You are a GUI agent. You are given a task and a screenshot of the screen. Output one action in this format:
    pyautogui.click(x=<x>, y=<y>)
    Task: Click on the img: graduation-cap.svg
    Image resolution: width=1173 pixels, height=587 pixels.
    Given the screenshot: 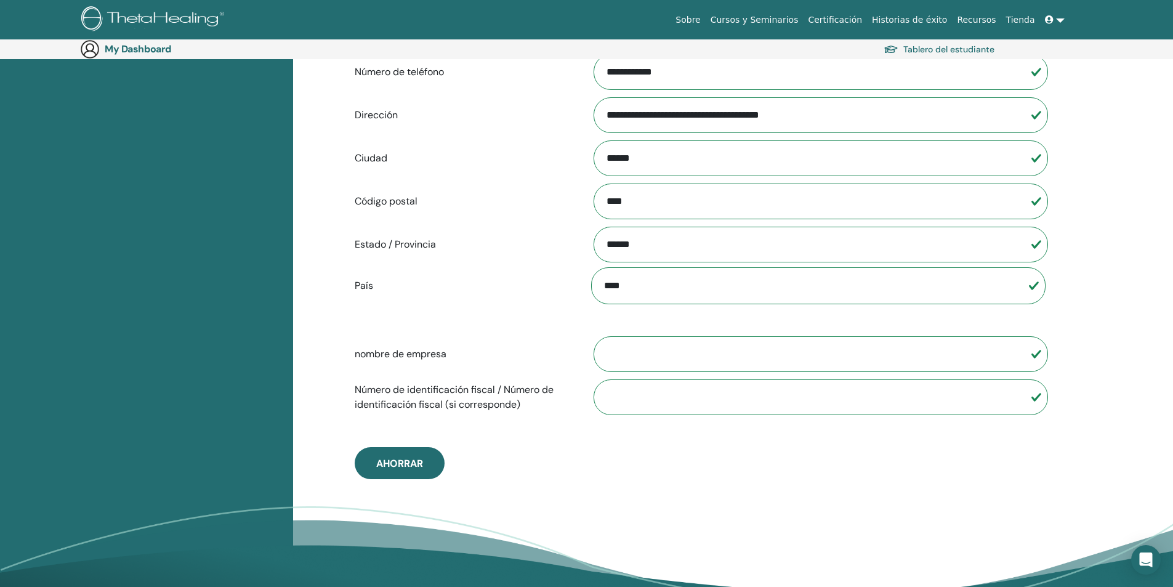 What is the action you would take?
    pyautogui.click(x=891, y=49)
    